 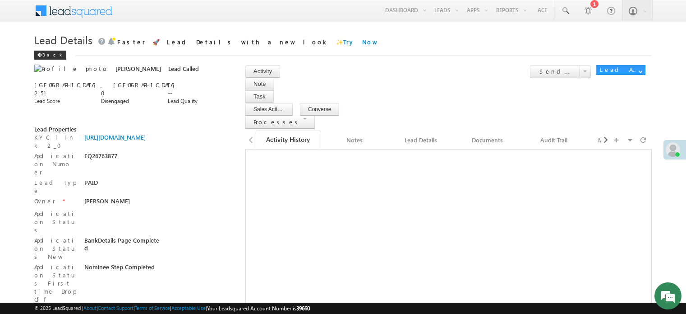 I want to click on span: Faster 🚀 Lead Details with a new look ✨, so click(x=248, y=42).